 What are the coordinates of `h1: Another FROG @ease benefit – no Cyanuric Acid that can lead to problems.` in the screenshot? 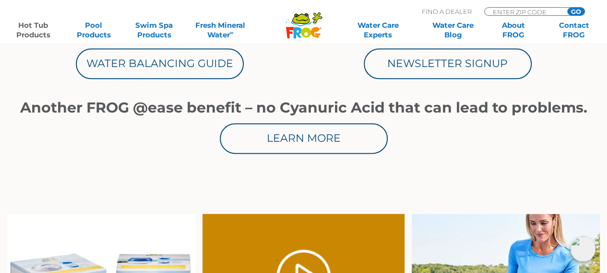 It's located at (304, 108).